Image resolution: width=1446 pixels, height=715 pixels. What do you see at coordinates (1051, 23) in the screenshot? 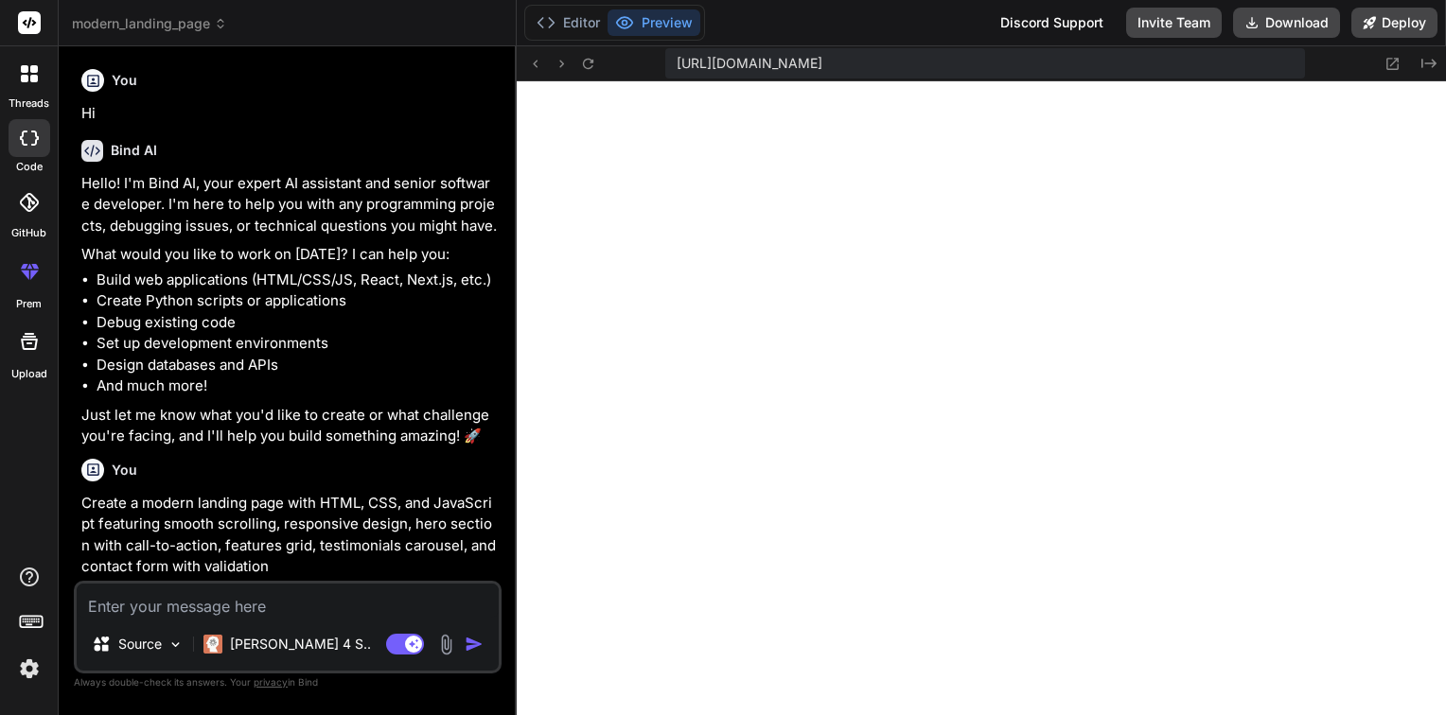
I see `div: Discord Support` at bounding box center [1051, 23].